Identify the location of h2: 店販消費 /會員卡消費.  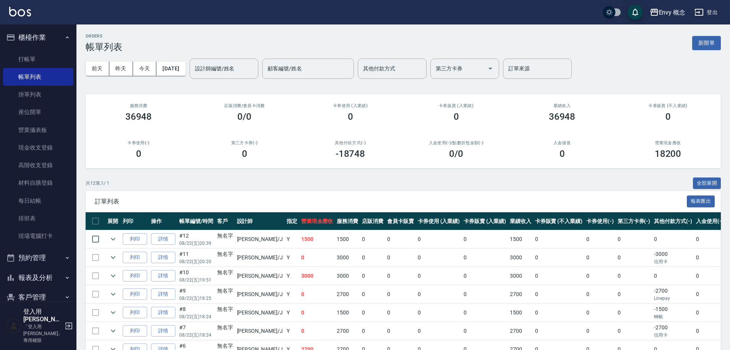
(244, 106).